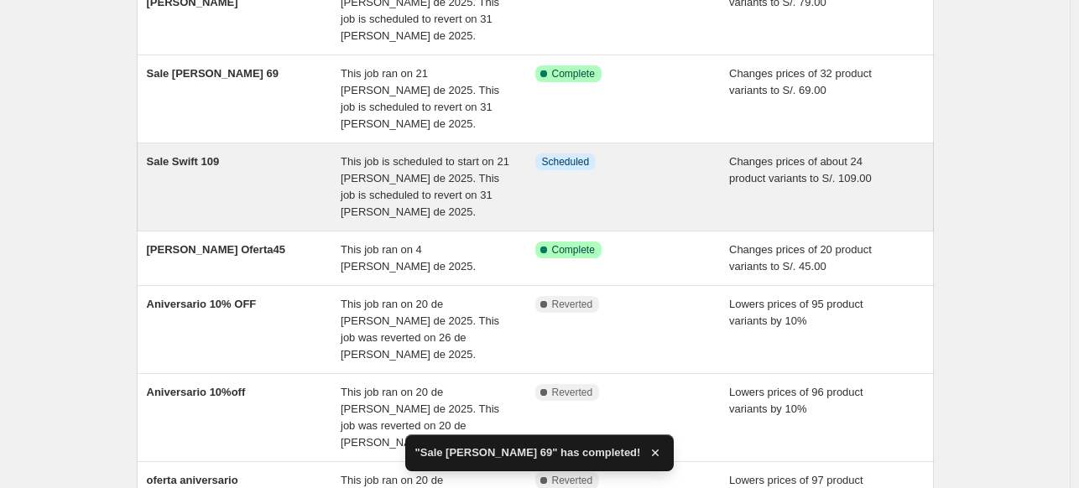  What do you see at coordinates (183, 161) in the screenshot?
I see `span: Sale Swift 109` at bounding box center [183, 161].